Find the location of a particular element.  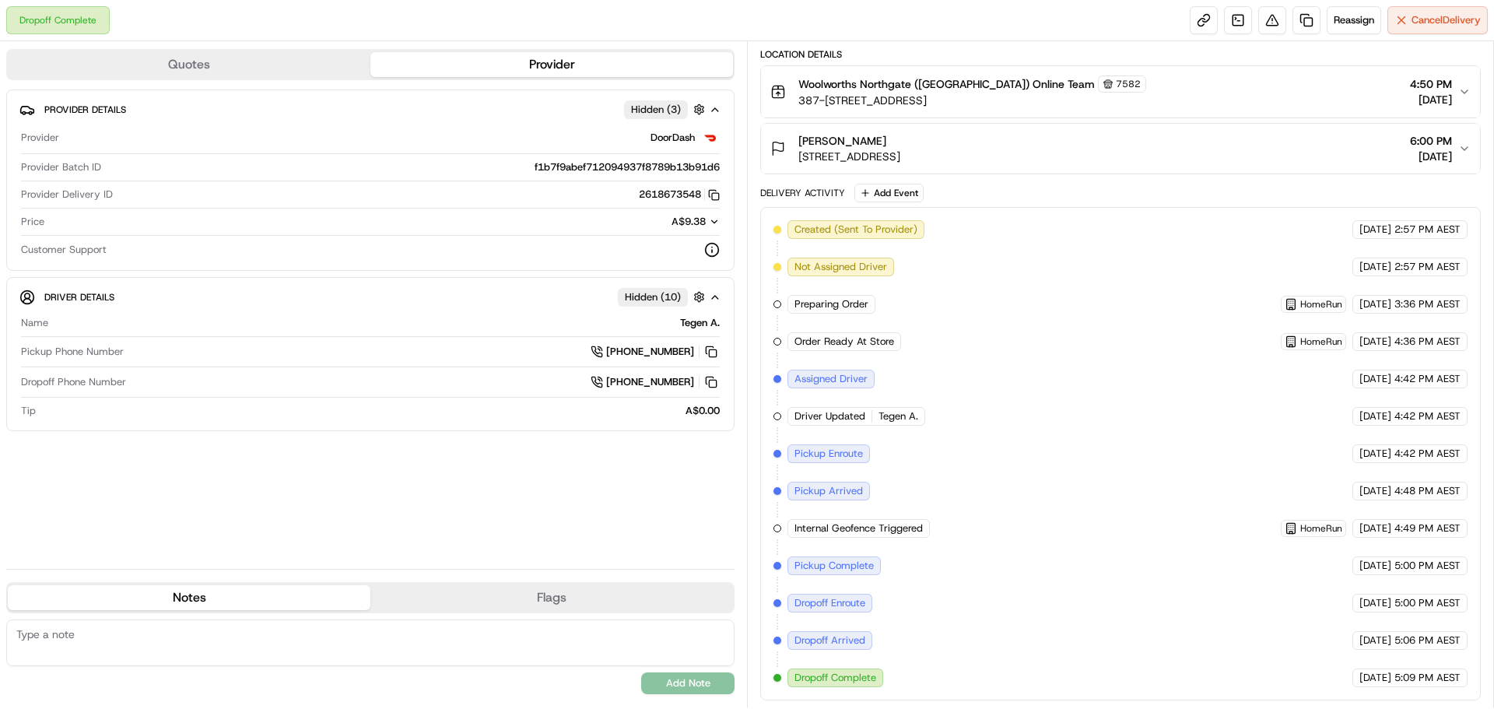

button: Add Event is located at coordinates (888, 193).